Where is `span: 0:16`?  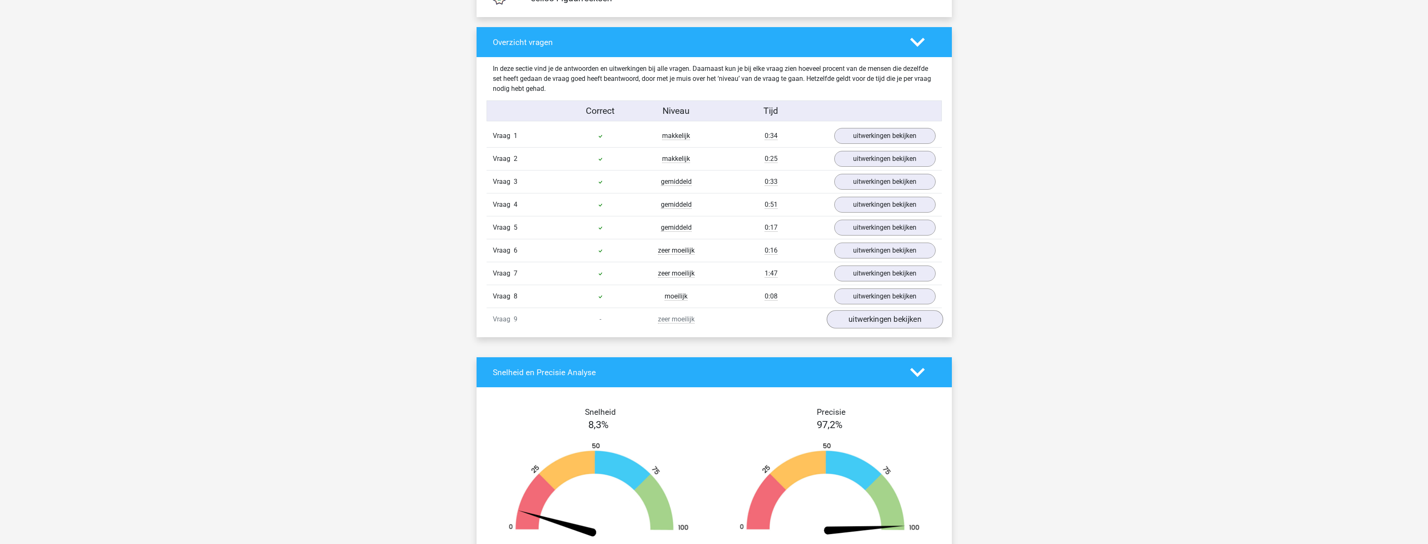 span: 0:16 is located at coordinates (771, 251).